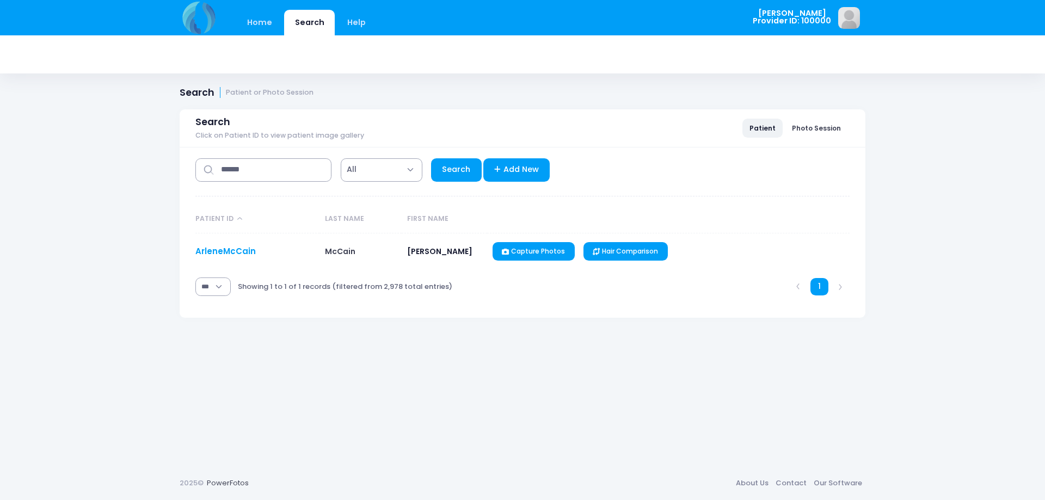  I want to click on a: Capture Photos, so click(534, 252).